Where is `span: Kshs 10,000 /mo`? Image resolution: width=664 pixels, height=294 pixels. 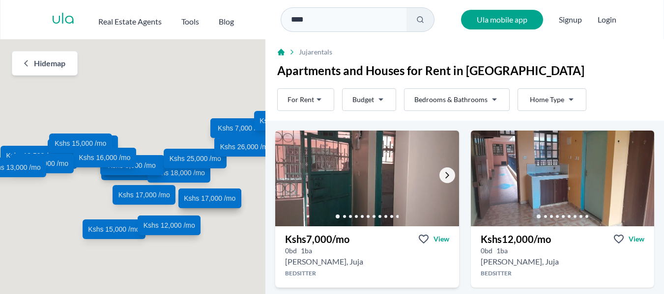
span: Kshs 10,000 /mo is located at coordinates (285, 121).